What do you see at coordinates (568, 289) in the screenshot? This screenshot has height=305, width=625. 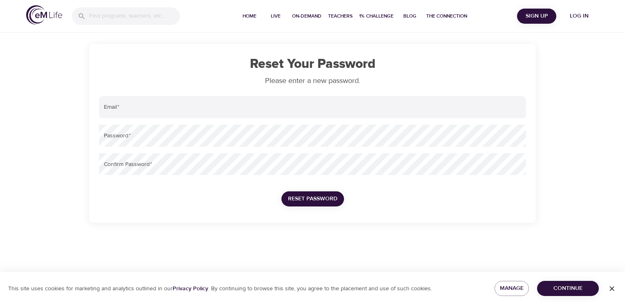 I see `span: Continue` at bounding box center [568, 289].